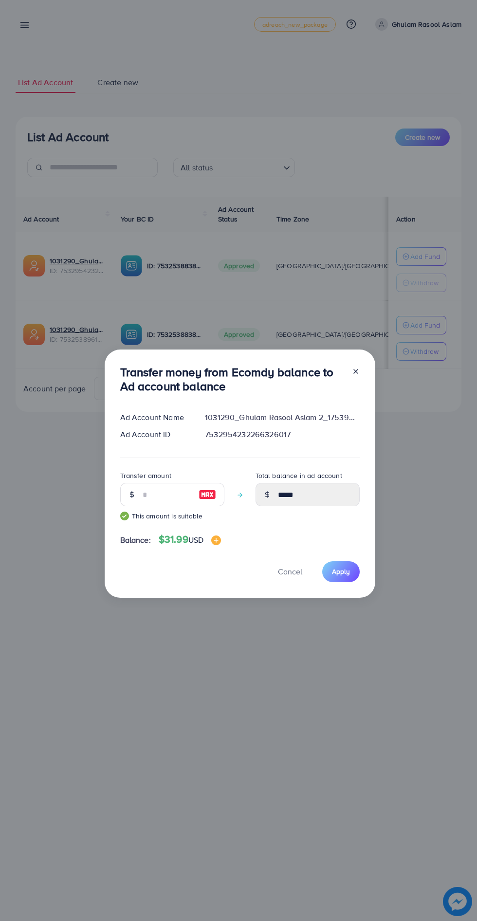 The height and width of the screenshot is (921, 477). What do you see at coordinates (172, 516) in the screenshot?
I see `small: This amount is suitable` at bounding box center [172, 516].